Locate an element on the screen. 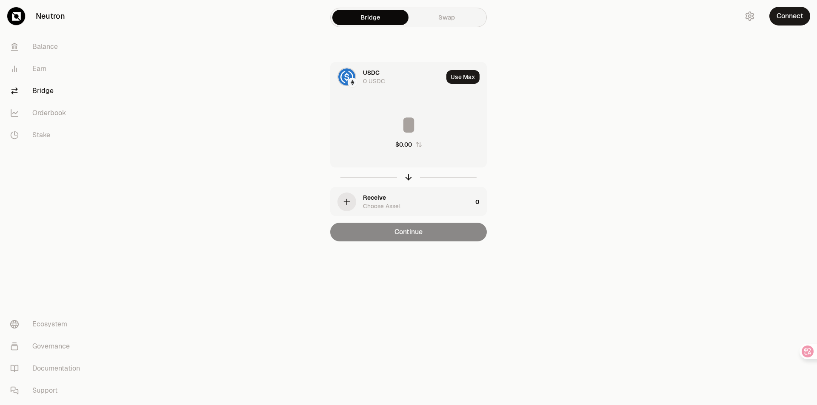 This screenshot has width=817, height=405. div: 0 USDC is located at coordinates (374, 81).